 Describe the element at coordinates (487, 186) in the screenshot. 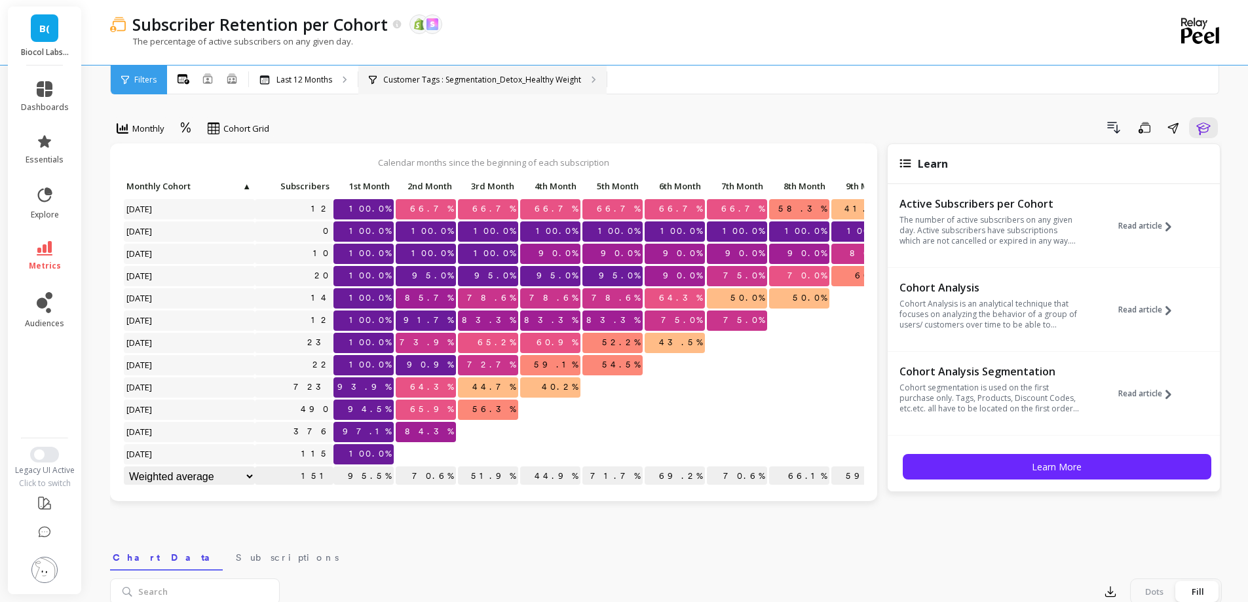

I see `span: 3rd Month` at that location.